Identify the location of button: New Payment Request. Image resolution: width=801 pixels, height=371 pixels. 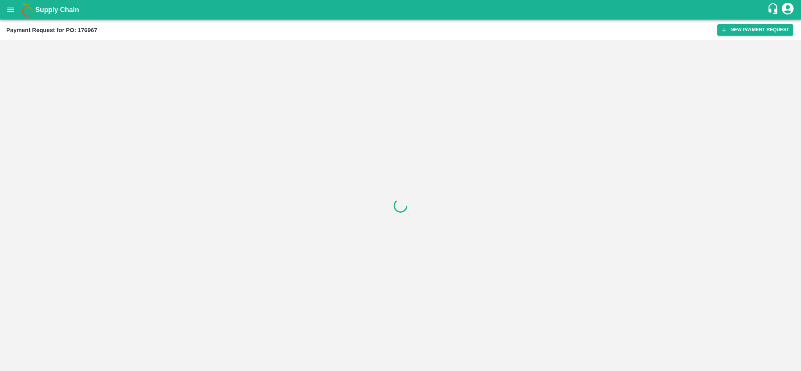
(755, 30).